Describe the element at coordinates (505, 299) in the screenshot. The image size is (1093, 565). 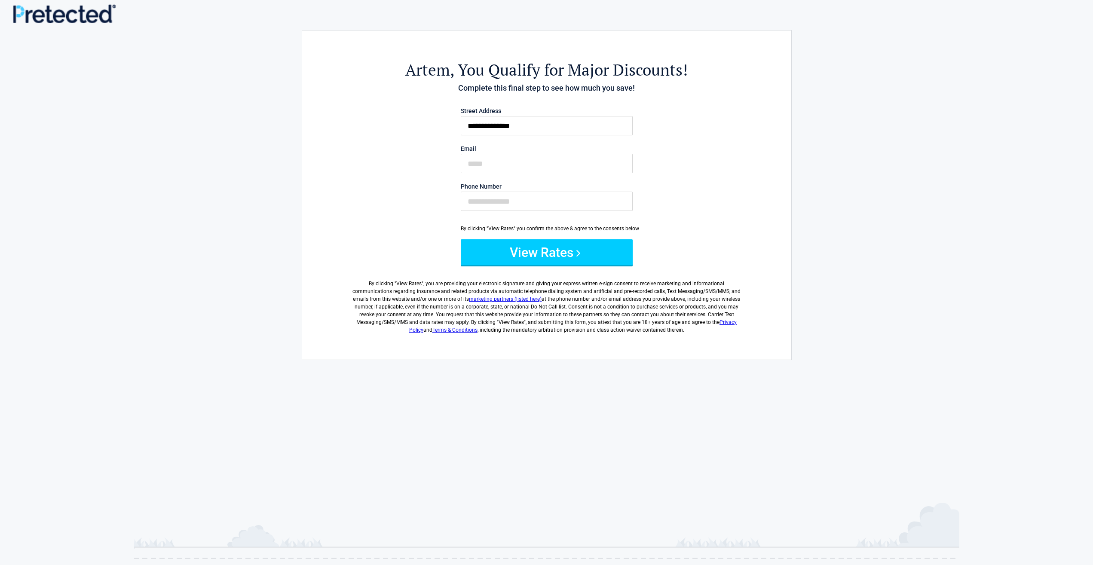
I see `a: marketing partners (listed here)` at that location.